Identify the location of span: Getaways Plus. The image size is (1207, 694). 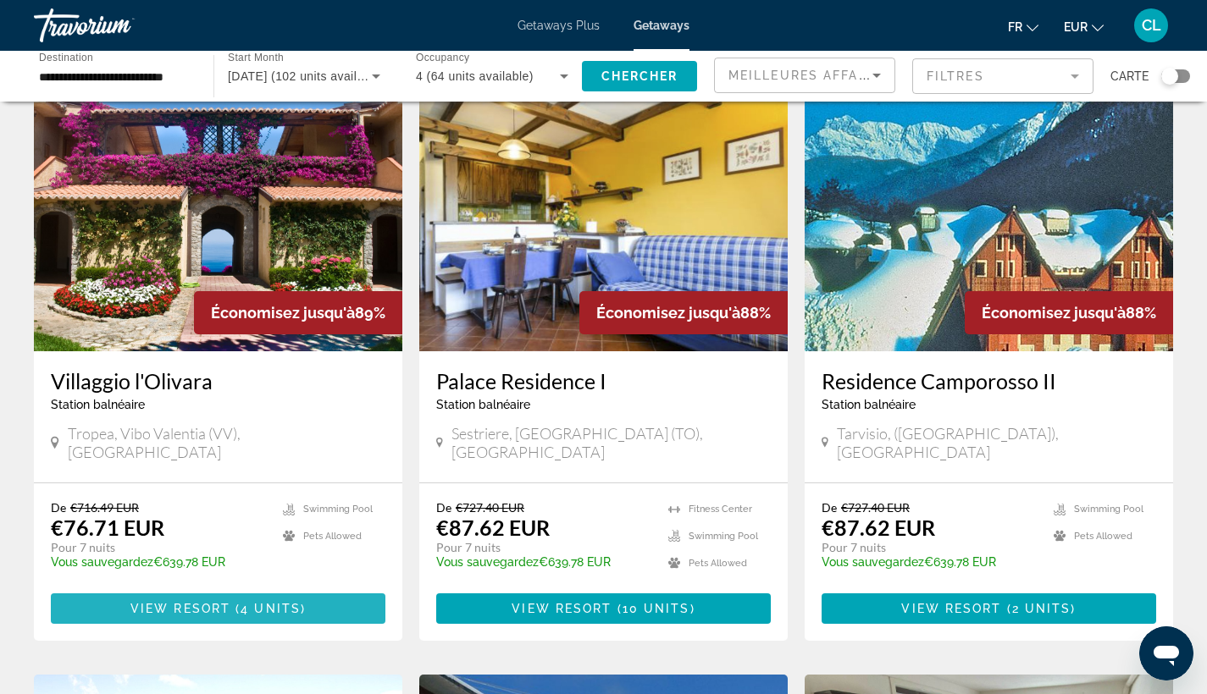
(558, 25).